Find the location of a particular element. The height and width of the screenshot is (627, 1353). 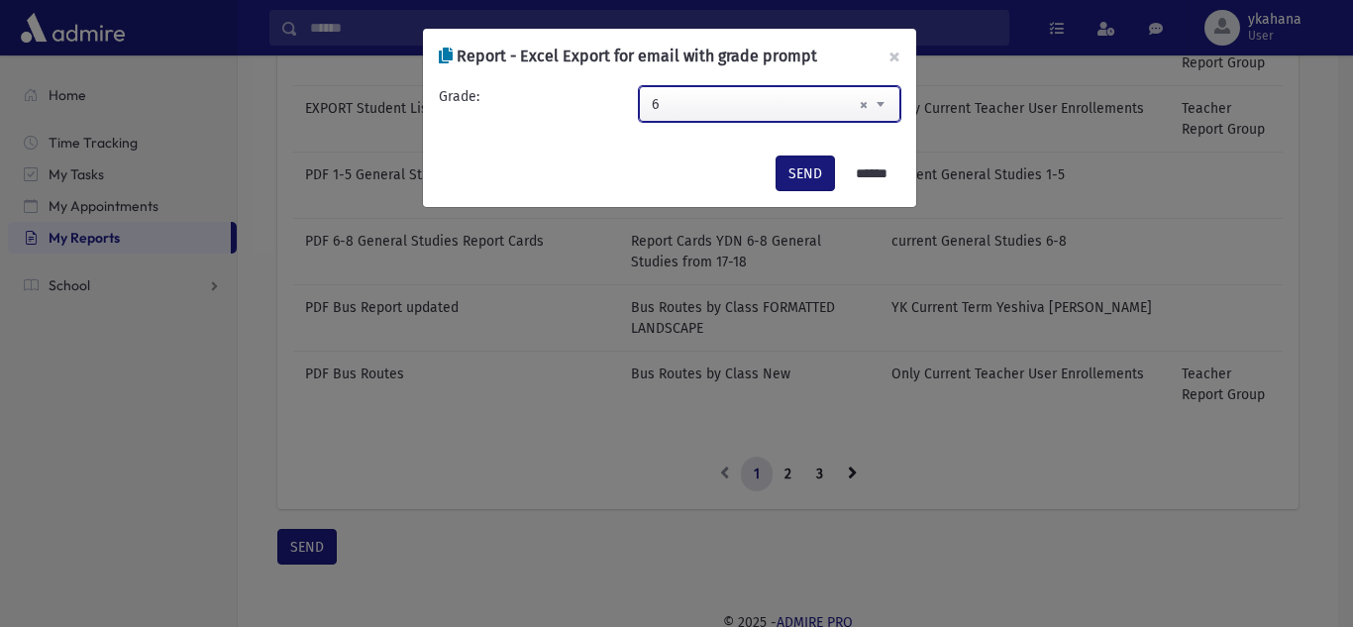

h6: Report - Excel Export for email with grade prompt is located at coordinates (628, 56).